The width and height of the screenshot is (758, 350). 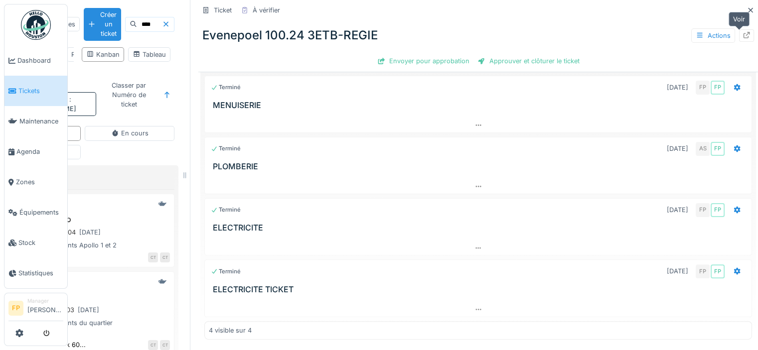 What do you see at coordinates (223, 10) in the screenshot?
I see `div: Ticket` at bounding box center [223, 10].